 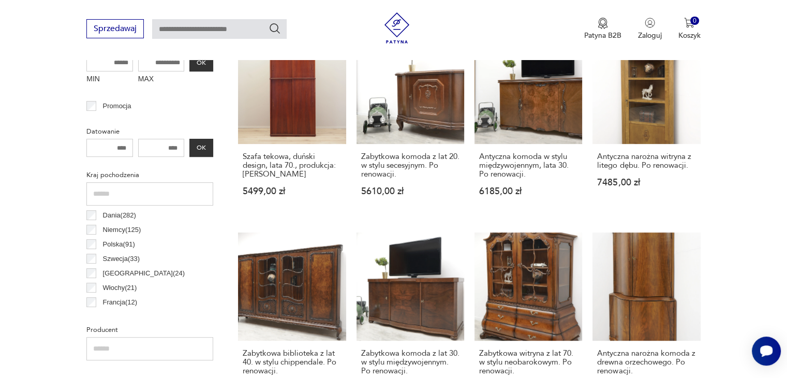 I want to click on h3: Antyczna narożna komoda z drewna orzechowego. Po renowacji., so click(x=646, y=362).